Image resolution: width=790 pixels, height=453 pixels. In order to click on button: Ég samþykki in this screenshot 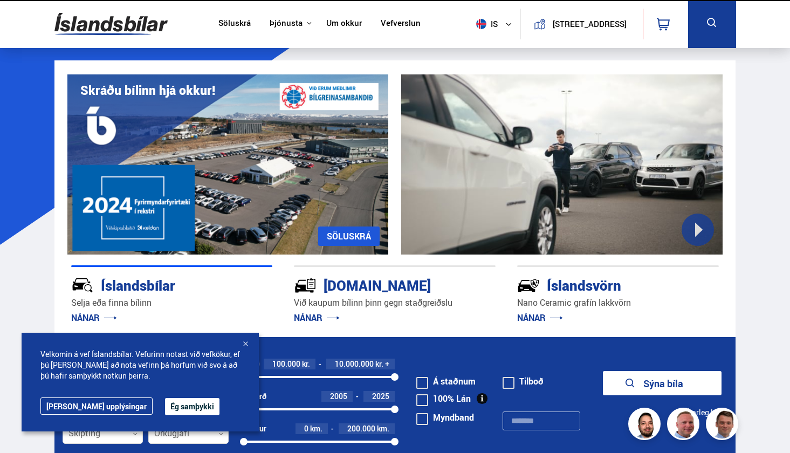, I will do `click(192, 407)`.